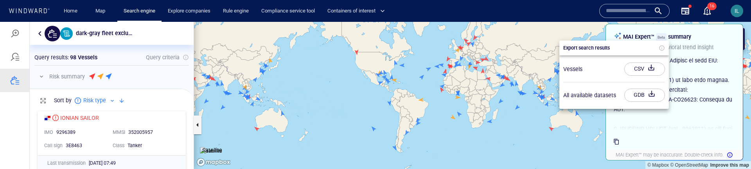  What do you see at coordinates (707, 11) in the screenshot?
I see `button: 16` at bounding box center [707, 11].